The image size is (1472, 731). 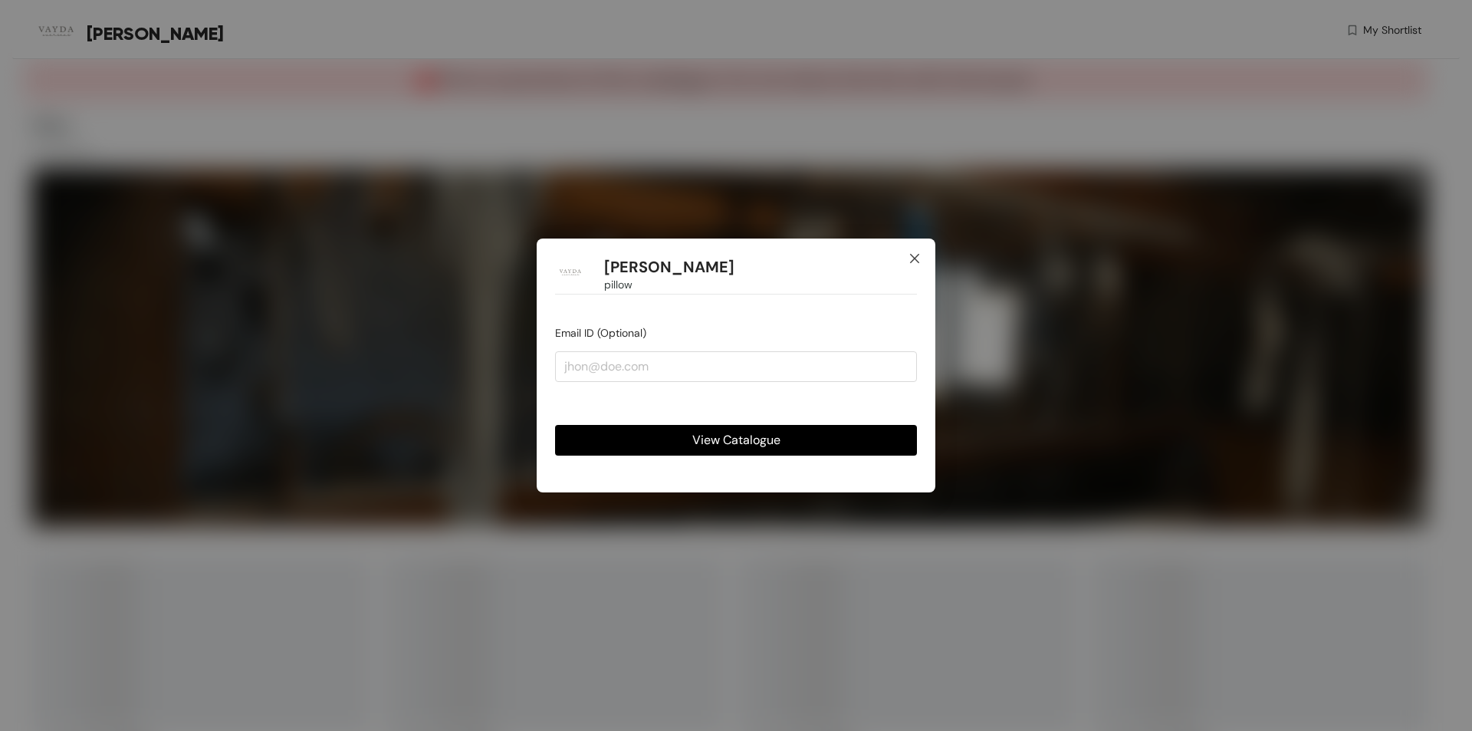 What do you see at coordinates (915, 259) in the screenshot?
I see `button: Close` at bounding box center [915, 259].